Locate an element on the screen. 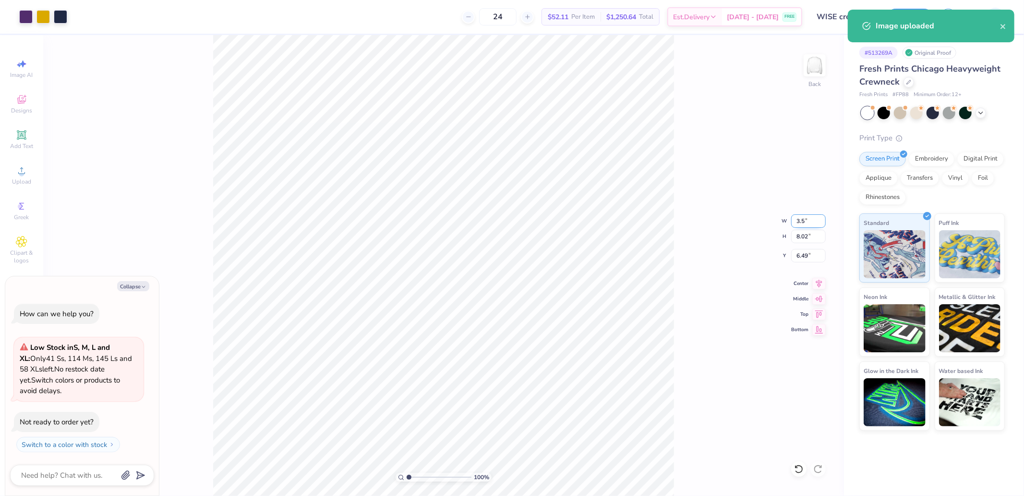 This screenshot has width=1024, height=496. span: Middle is located at coordinates (800, 299).